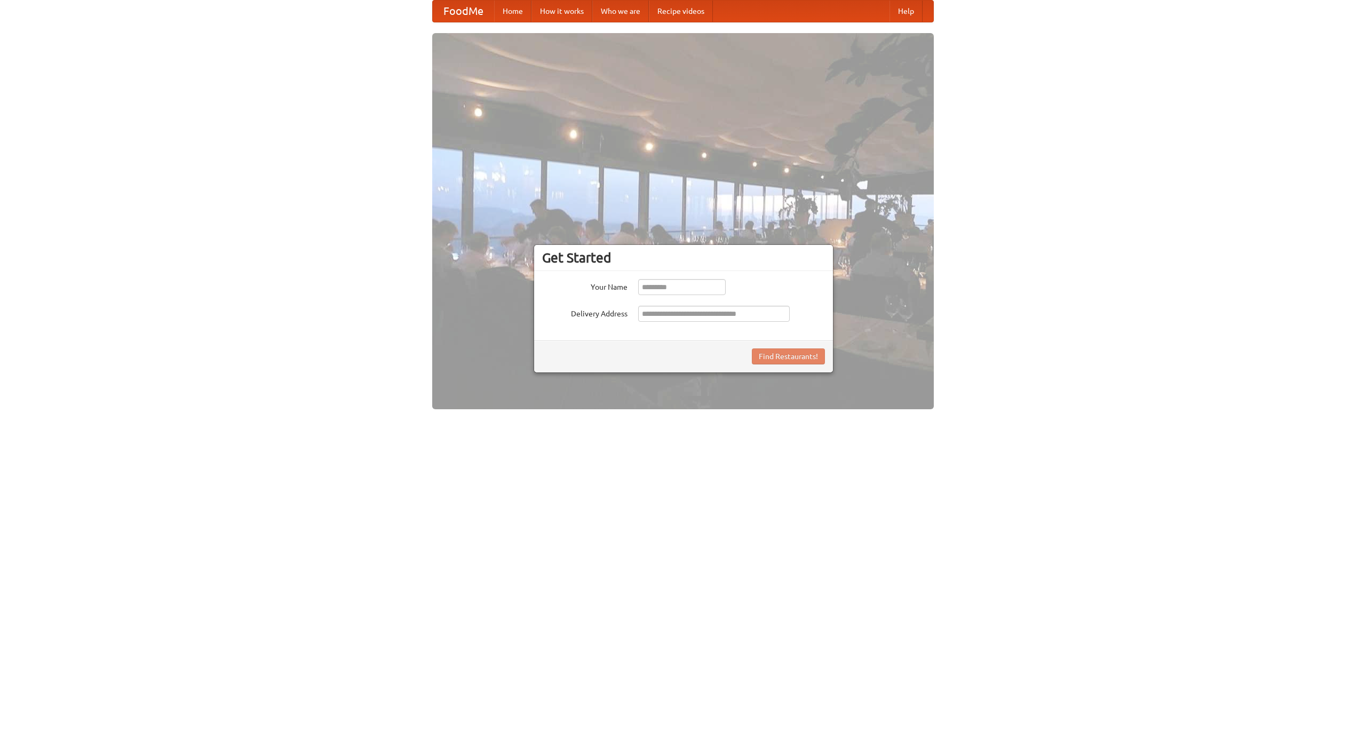 This screenshot has width=1366, height=755. What do you see at coordinates (585, 312) in the screenshot?
I see `label: Delivery Address` at bounding box center [585, 312].